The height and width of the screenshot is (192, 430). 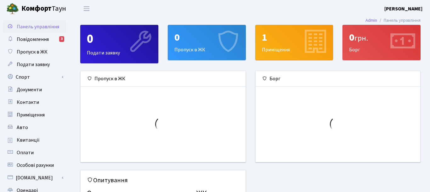 I want to click on span: грн., so click(x=361, y=38).